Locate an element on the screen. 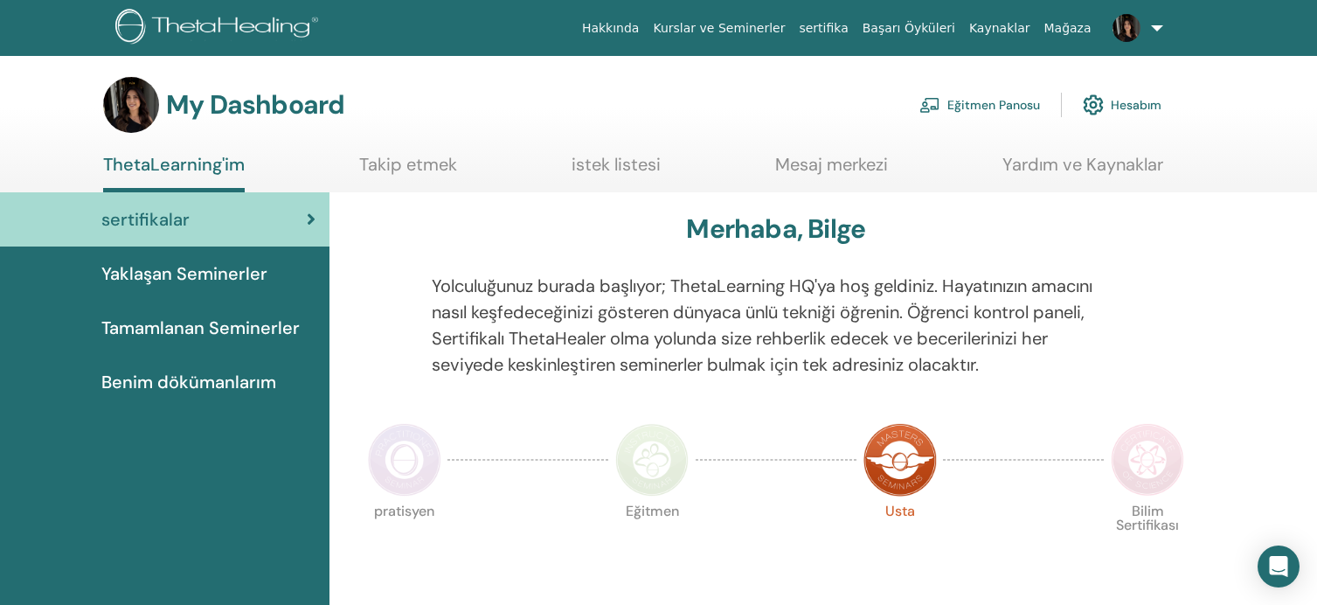 This screenshot has width=1317, height=605. a: ThetaLearning'im is located at coordinates (174, 173).